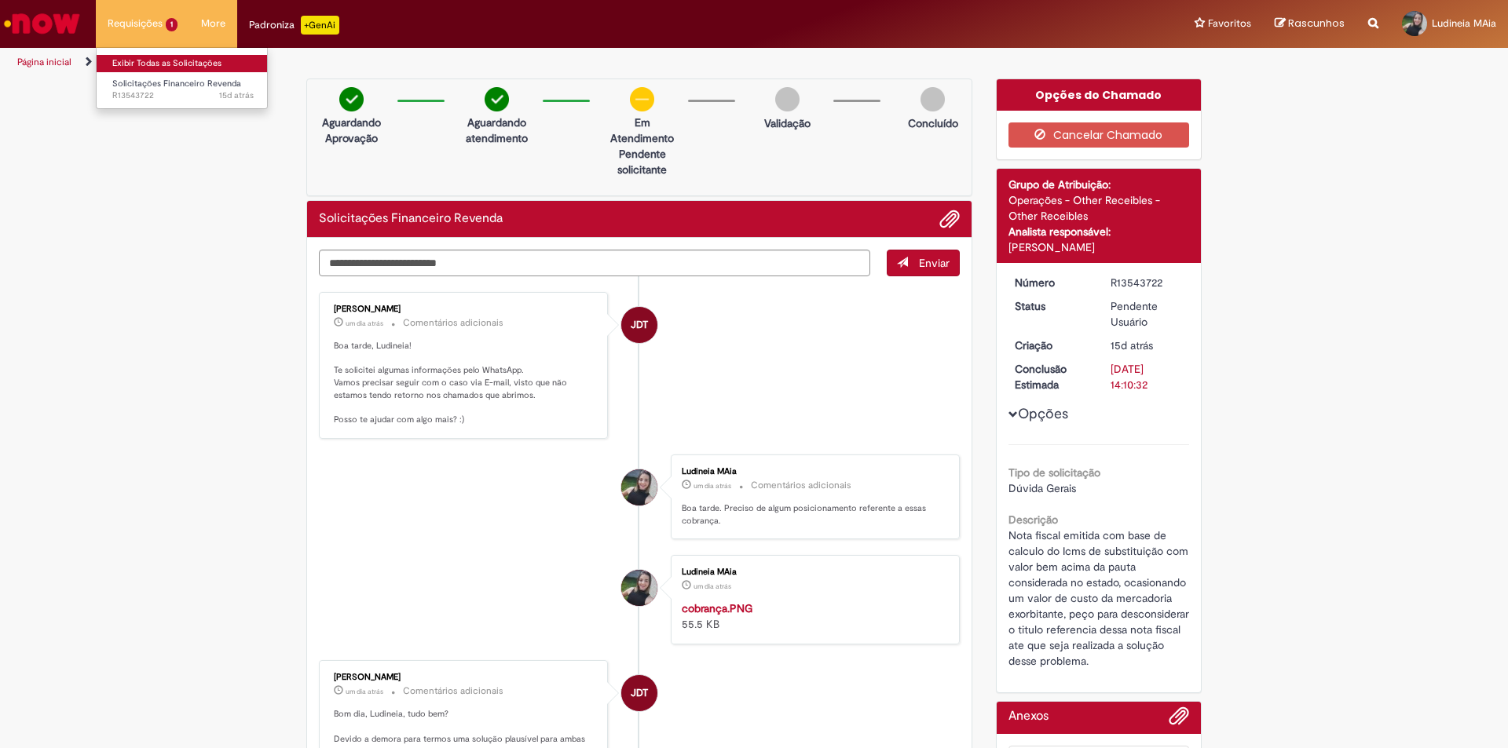 The image size is (1508, 748). Describe the element at coordinates (213, 24) in the screenshot. I see `span: More` at that location.